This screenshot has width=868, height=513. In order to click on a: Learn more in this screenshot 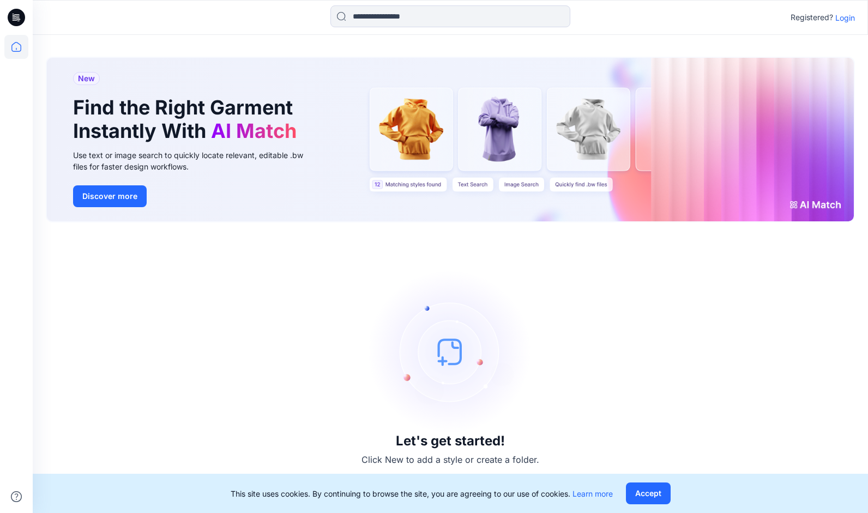, I will do `click(593, 494)`.